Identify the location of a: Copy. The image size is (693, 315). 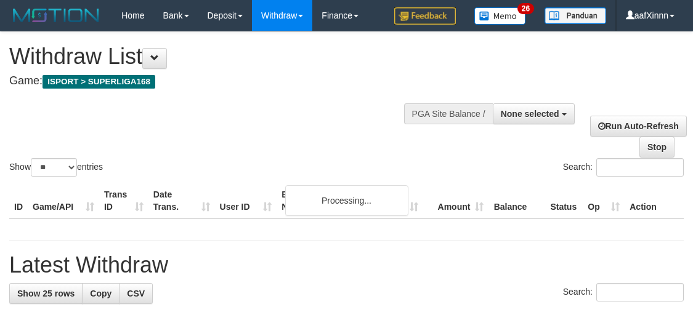
(100, 294).